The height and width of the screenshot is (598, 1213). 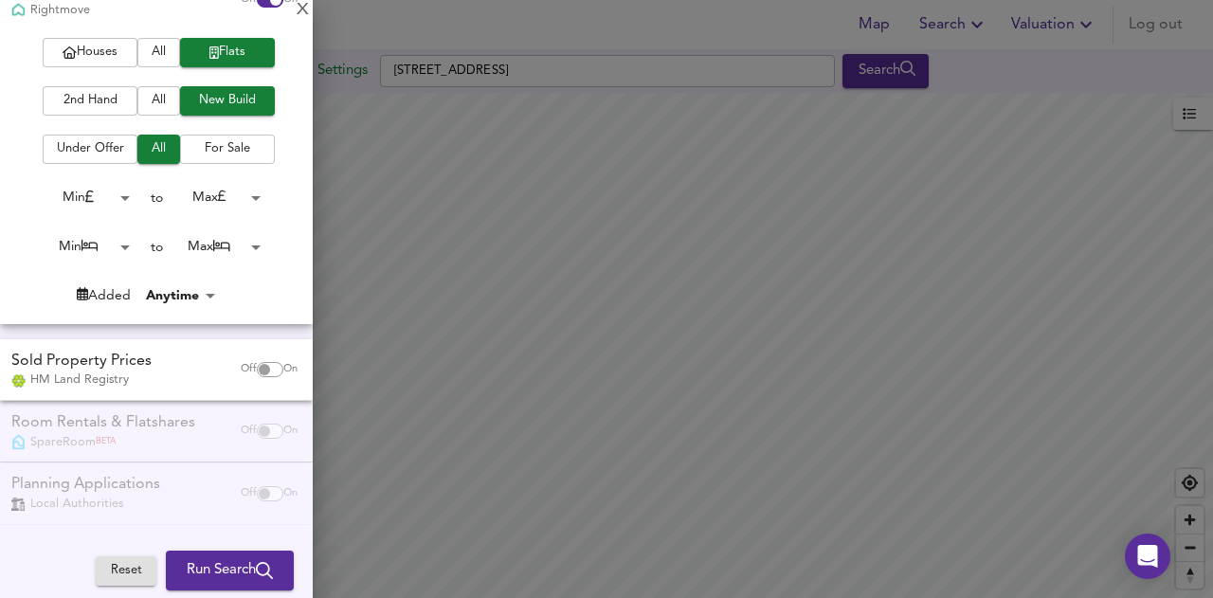 What do you see at coordinates (248, 370) in the screenshot?
I see `span: Off` at bounding box center [248, 370].